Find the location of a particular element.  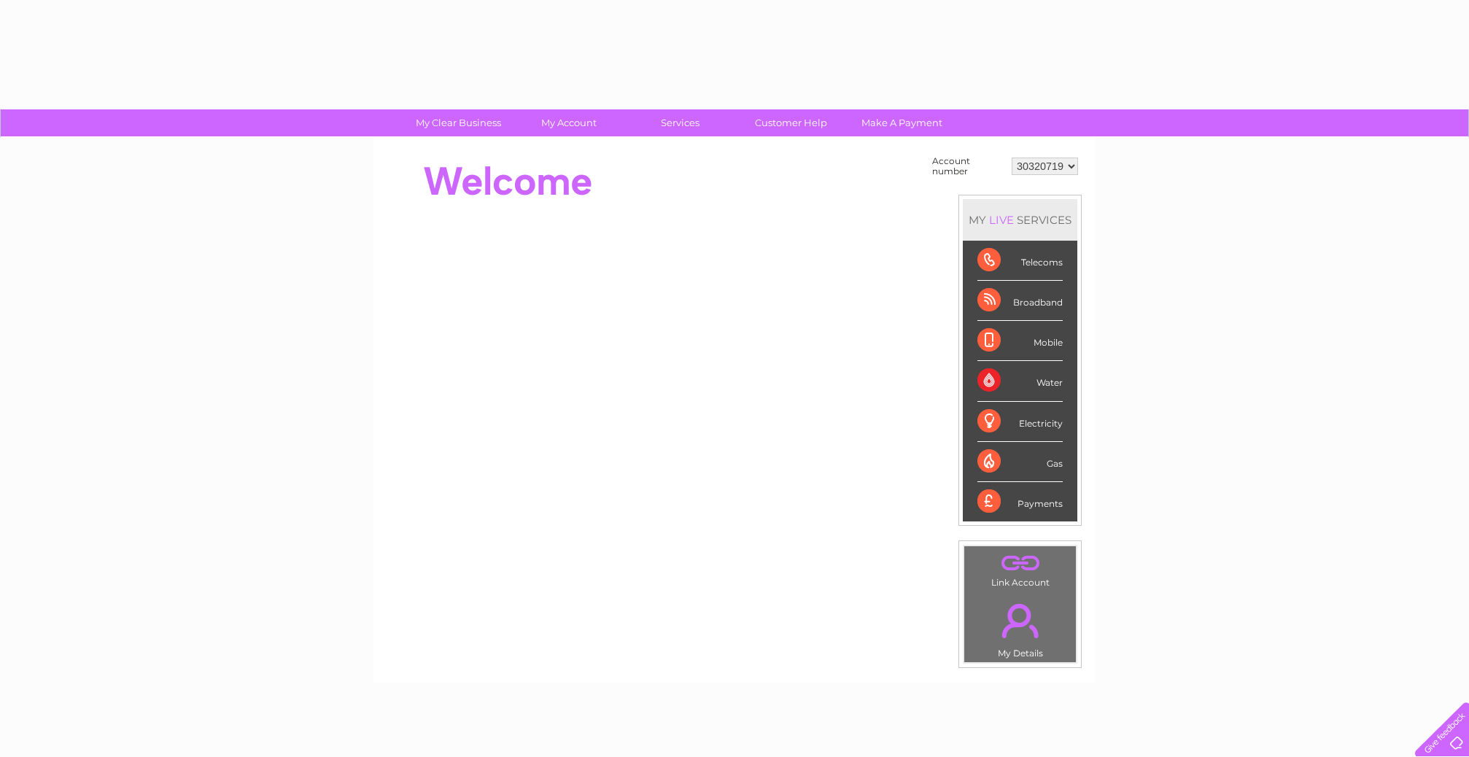

td: Link Account is located at coordinates (1020, 568).